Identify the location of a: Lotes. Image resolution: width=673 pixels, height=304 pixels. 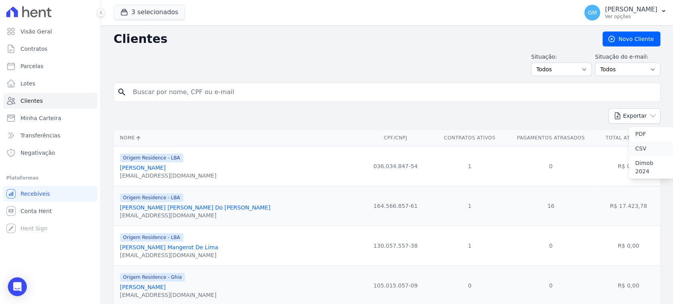
(50, 84).